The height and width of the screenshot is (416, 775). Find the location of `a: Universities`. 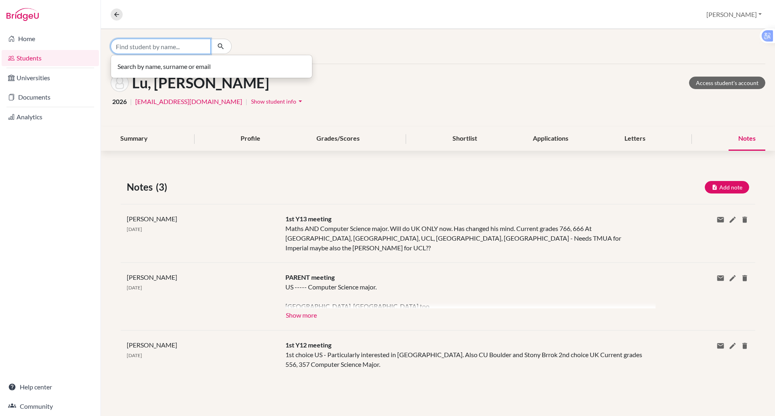

a: Universities is located at coordinates (50, 78).